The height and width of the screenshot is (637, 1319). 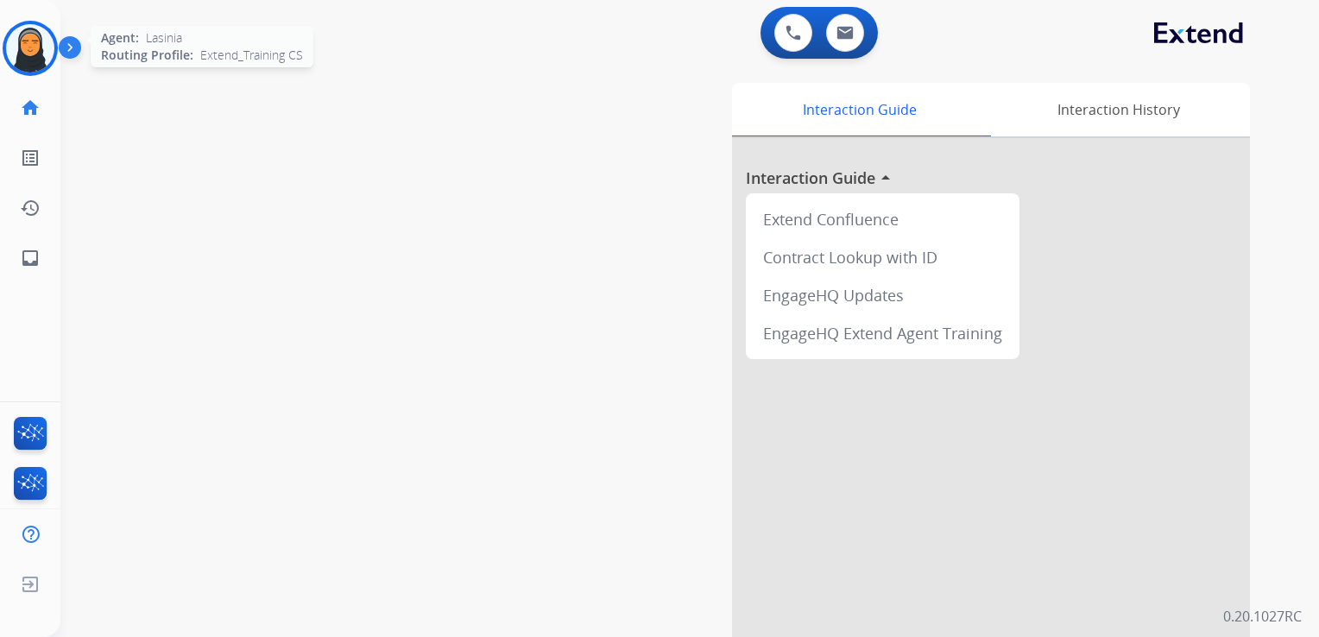 What do you see at coordinates (120, 38) in the screenshot?
I see `span: Agent:` at bounding box center [120, 38].